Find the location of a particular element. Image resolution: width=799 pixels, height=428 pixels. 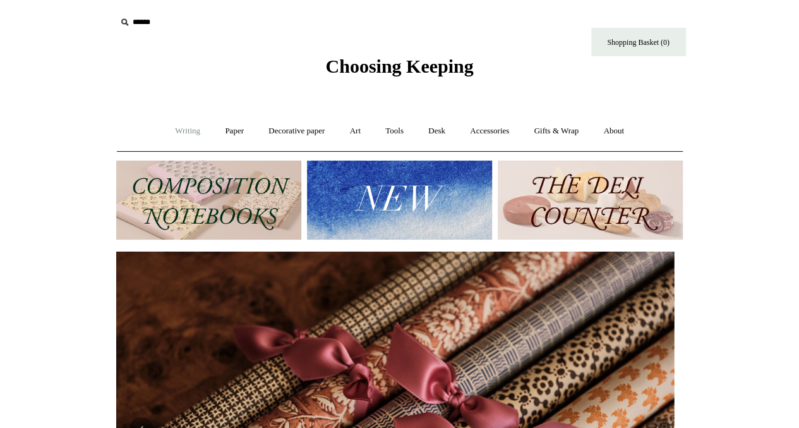

a: Choosing Keeping is located at coordinates (399, 70).